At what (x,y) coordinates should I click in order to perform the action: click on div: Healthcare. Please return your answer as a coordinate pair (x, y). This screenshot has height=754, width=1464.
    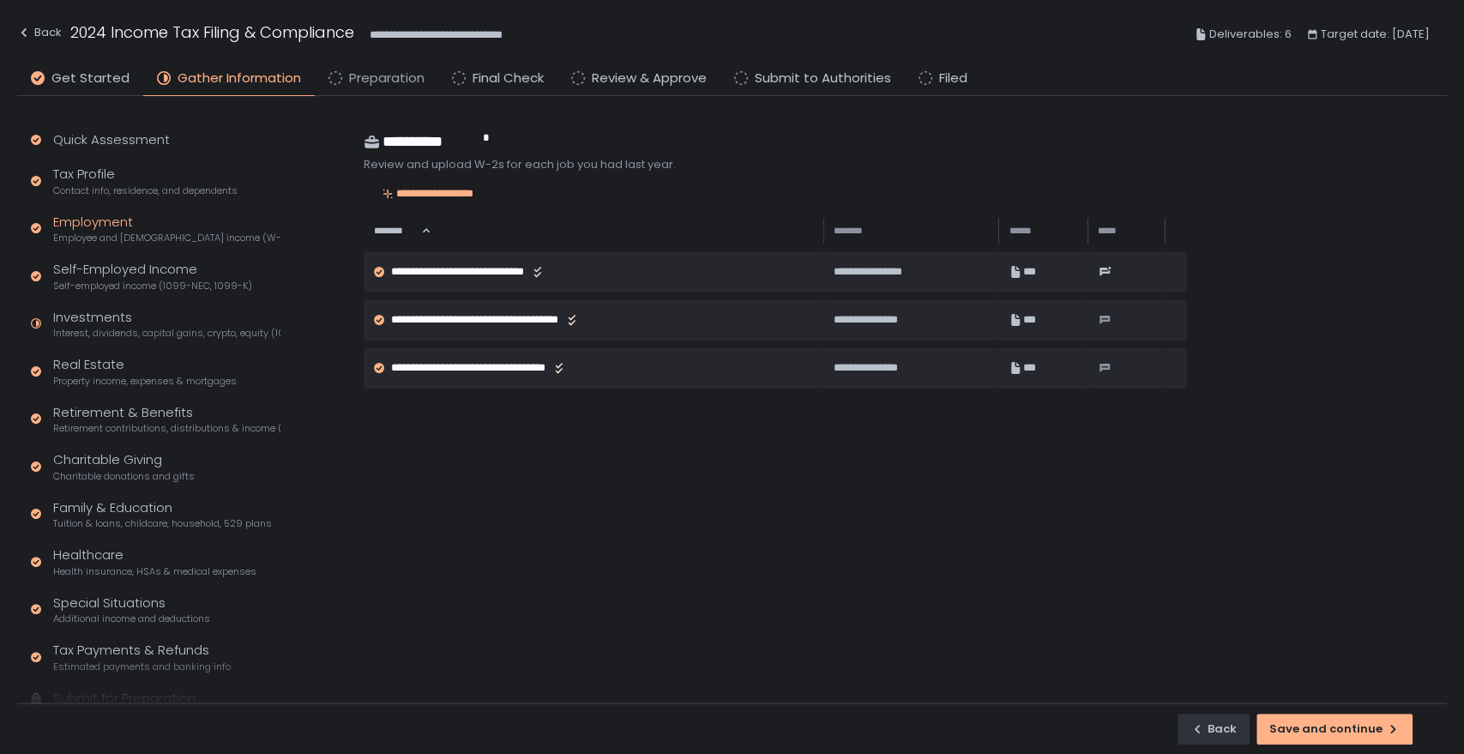
    Looking at the image, I should click on (154, 562).